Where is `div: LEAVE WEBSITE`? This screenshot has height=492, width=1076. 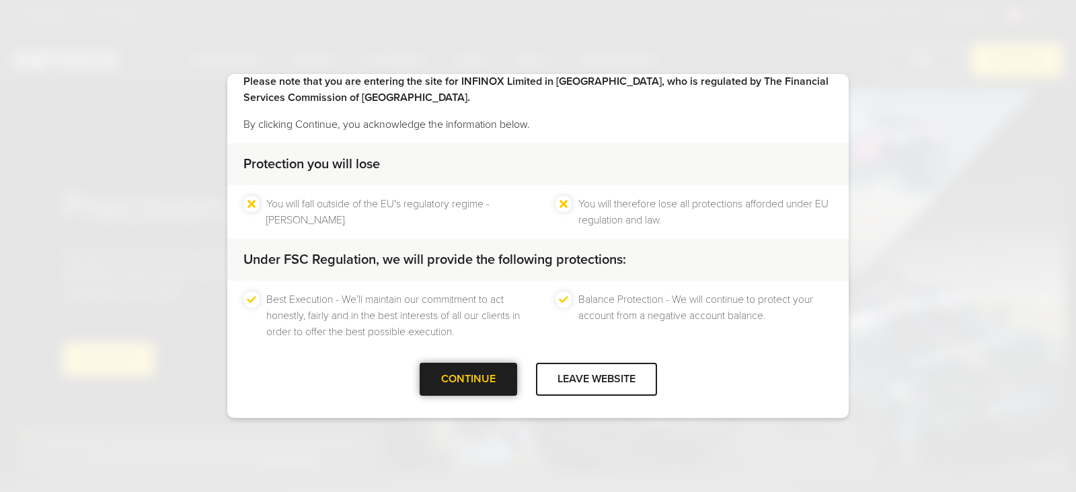
div: LEAVE WEBSITE is located at coordinates (597, 379).